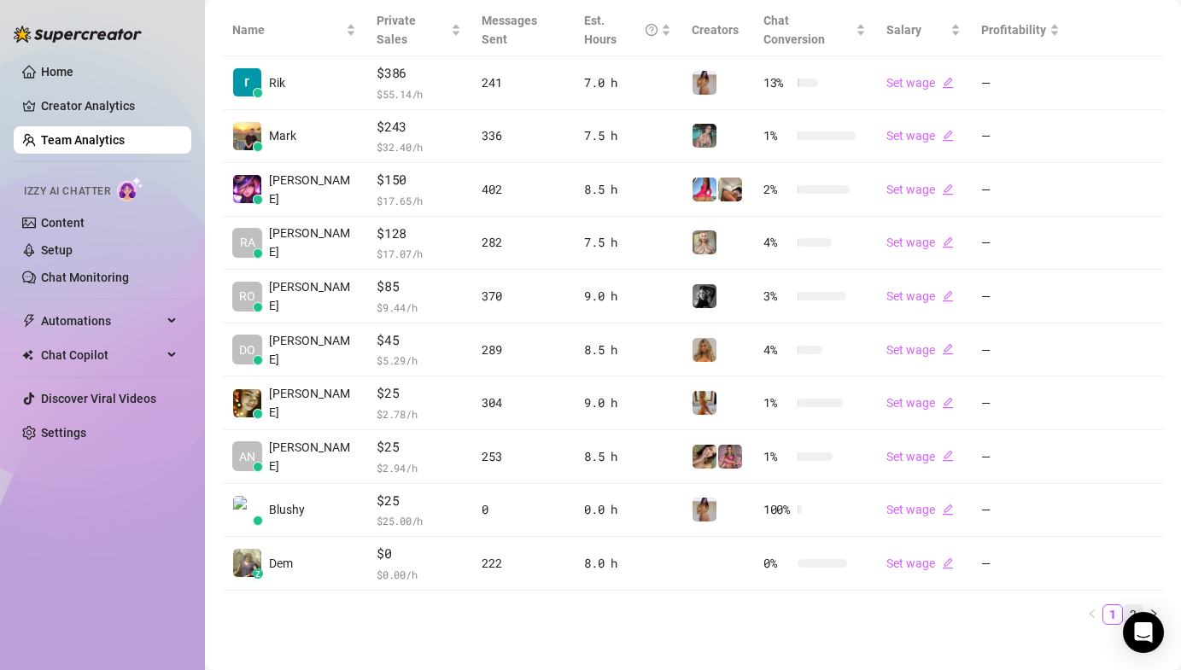 The image size is (1181, 670). What do you see at coordinates (652, 30) in the screenshot?
I see `span: question-circle` at bounding box center [652, 30].